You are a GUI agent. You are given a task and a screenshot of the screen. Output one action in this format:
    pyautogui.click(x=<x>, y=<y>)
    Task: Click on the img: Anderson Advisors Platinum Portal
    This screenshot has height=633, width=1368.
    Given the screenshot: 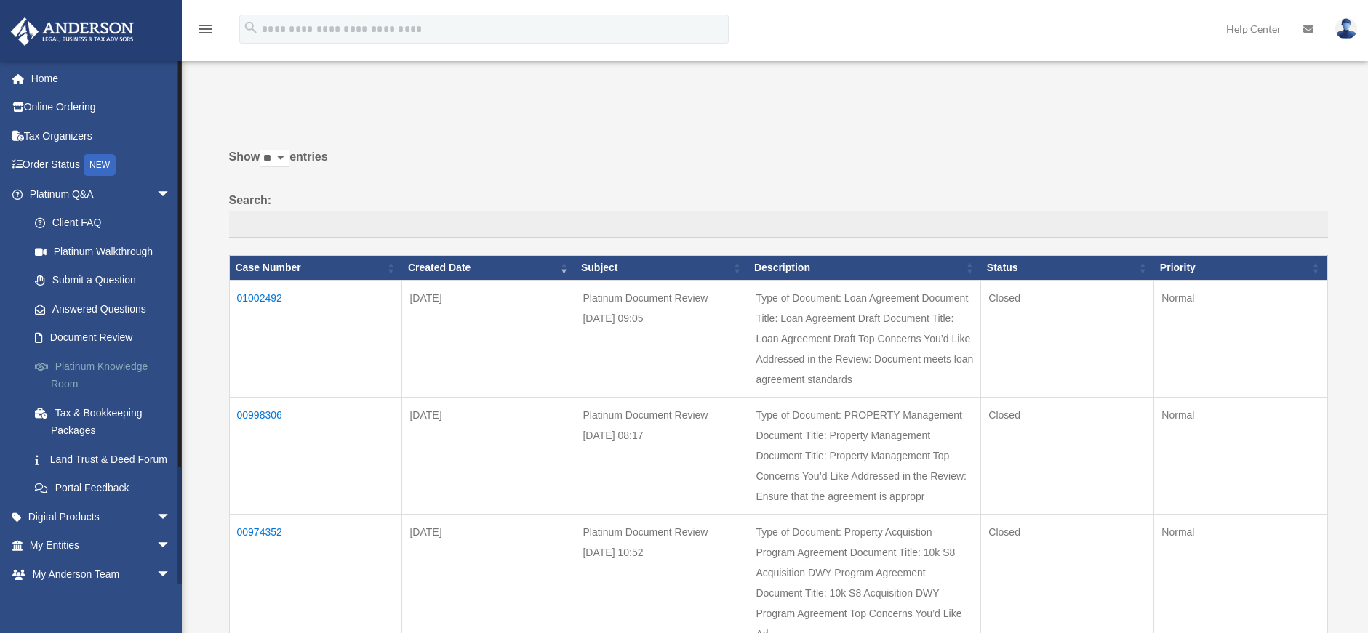 What is the action you would take?
    pyautogui.click(x=72, y=31)
    